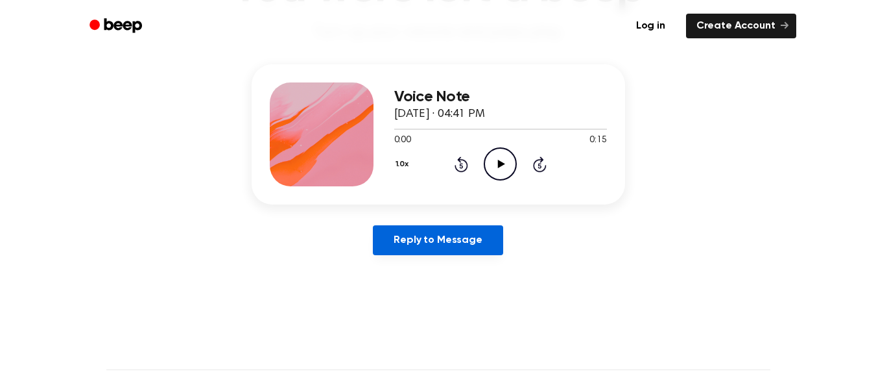  What do you see at coordinates (598, 140) in the screenshot?
I see `span: 0:15` at bounding box center [598, 140].